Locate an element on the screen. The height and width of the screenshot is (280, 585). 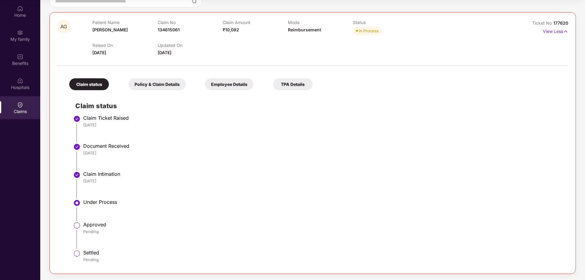
div: TPA Details is located at coordinates (293, 84).